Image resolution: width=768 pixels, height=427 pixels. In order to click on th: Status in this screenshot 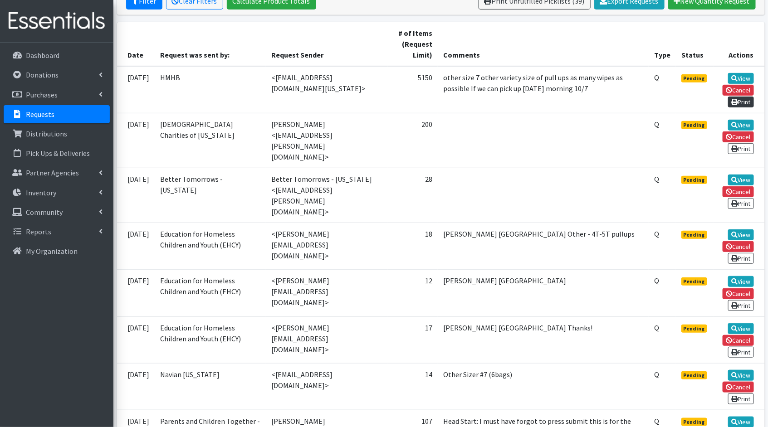, I will do `click(695, 44)`.